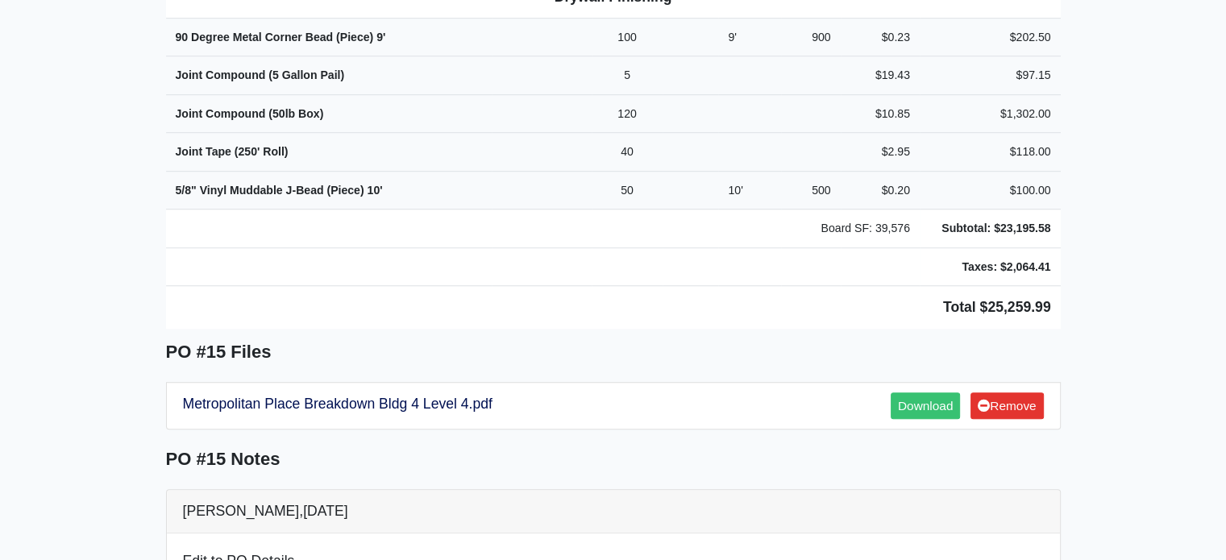  I want to click on td: $100.00, so click(990, 190).